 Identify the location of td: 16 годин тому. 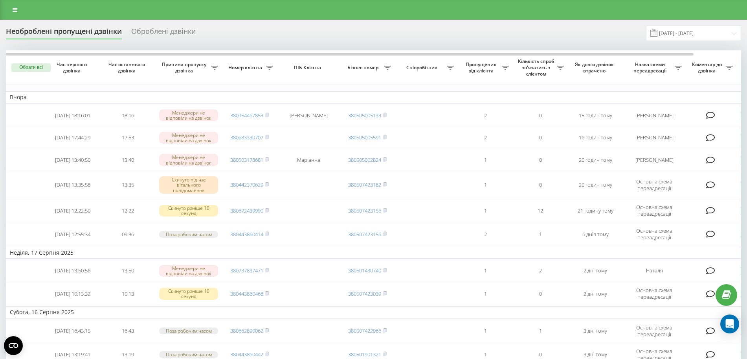
(596, 137).